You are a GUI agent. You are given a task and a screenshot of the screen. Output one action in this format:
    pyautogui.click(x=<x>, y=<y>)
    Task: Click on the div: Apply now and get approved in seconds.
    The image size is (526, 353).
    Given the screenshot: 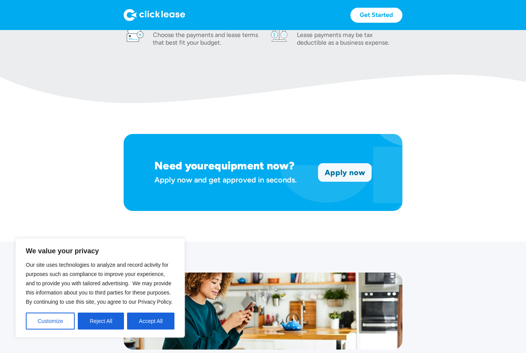 What is the action you would take?
    pyautogui.click(x=232, y=180)
    